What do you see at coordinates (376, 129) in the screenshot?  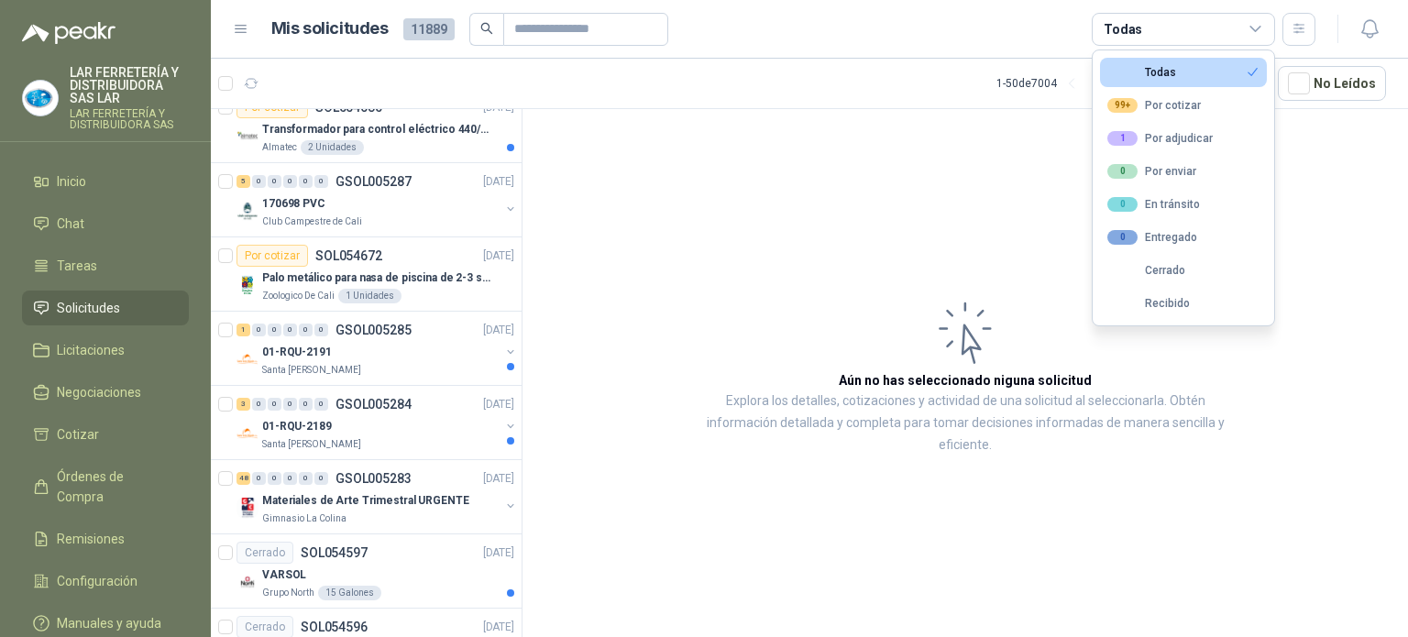 I see `p: Transformador para control eléctrico 440/220/110 - 45O VA.` at bounding box center [376, 129].